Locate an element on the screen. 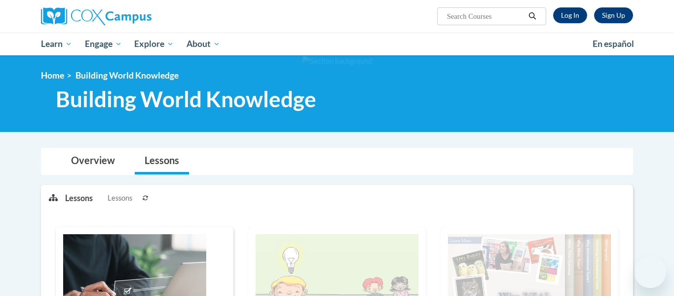 Image resolution: width=674 pixels, height=296 pixels. a: Lessons is located at coordinates (162, 161).